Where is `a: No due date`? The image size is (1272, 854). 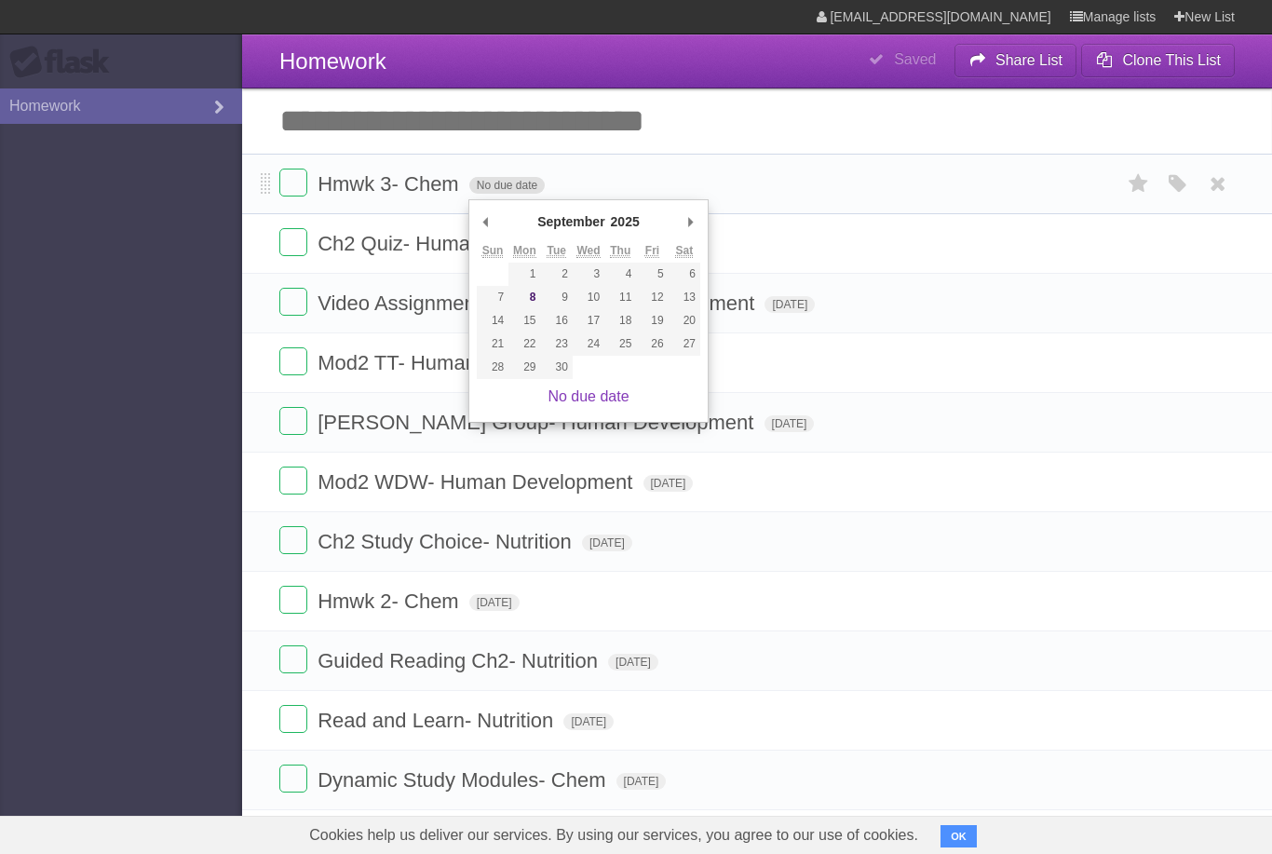 a: No due date is located at coordinates (587, 396).